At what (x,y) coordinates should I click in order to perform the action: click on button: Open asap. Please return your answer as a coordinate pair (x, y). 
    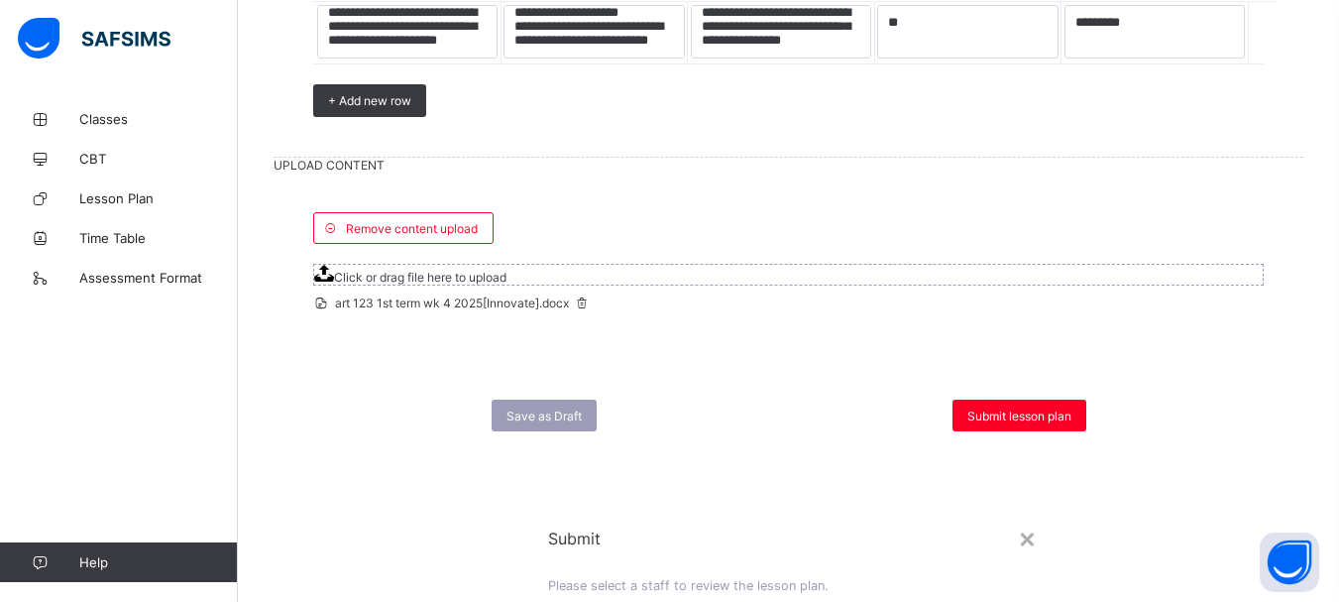
    Looking at the image, I should click on (1290, 562).